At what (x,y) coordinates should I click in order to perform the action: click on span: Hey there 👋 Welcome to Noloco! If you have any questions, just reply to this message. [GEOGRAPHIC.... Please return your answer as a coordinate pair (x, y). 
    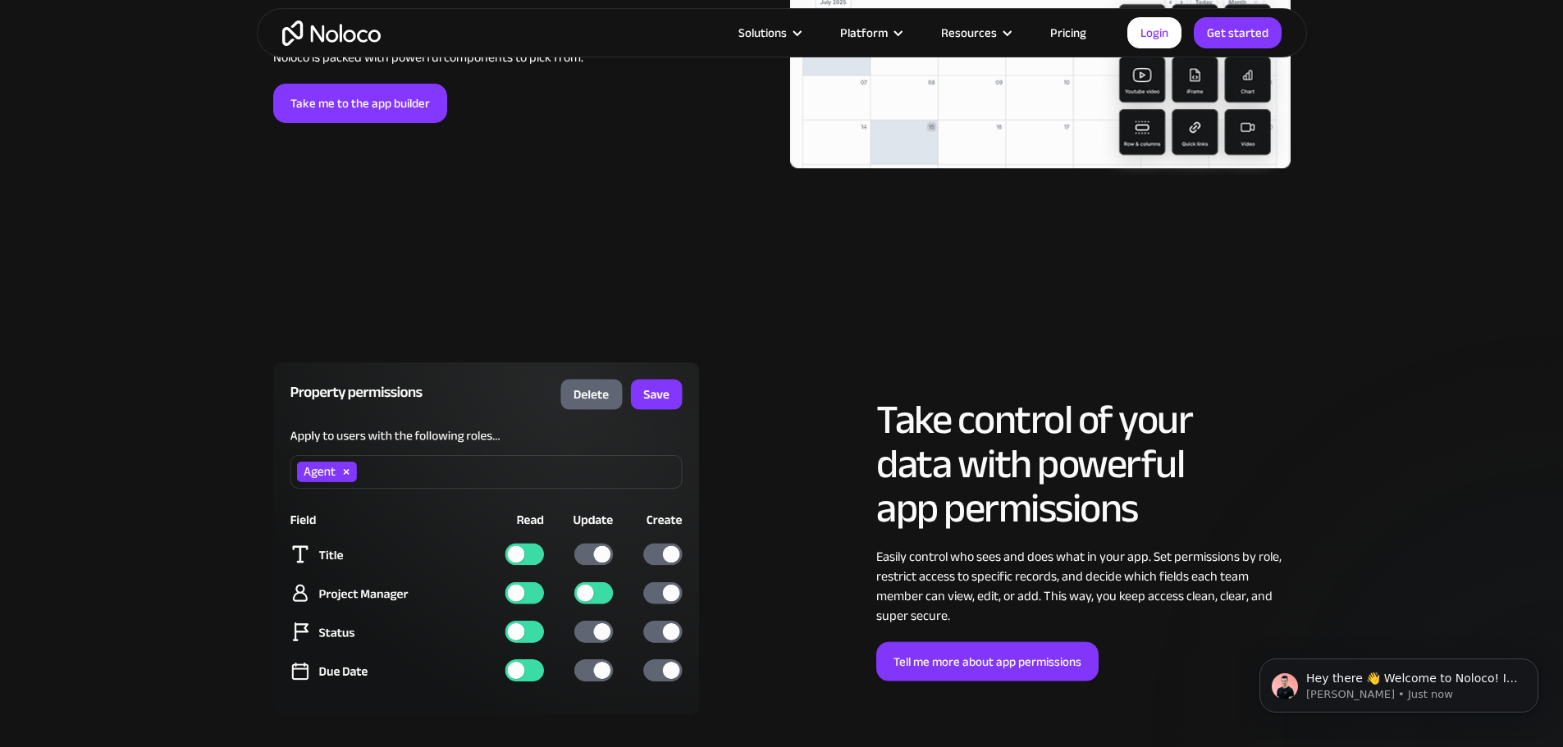
    Looking at the image, I should click on (177, 79).